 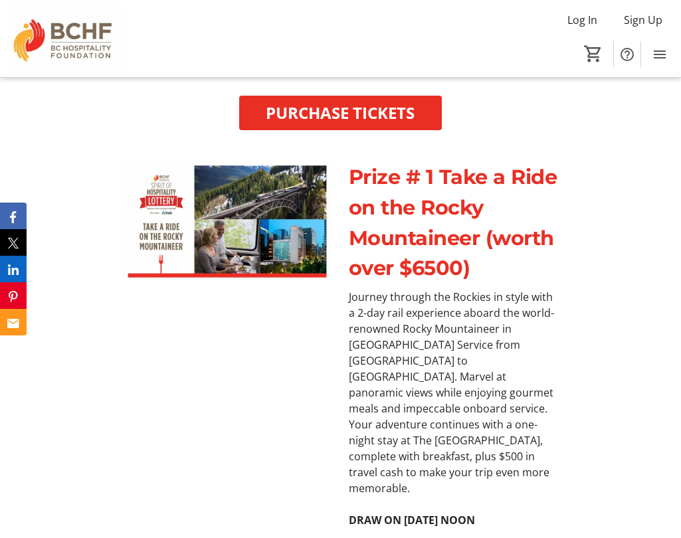 What do you see at coordinates (340, 113) in the screenshot?
I see `span: PURCHASE TICKETS` at bounding box center [340, 113].